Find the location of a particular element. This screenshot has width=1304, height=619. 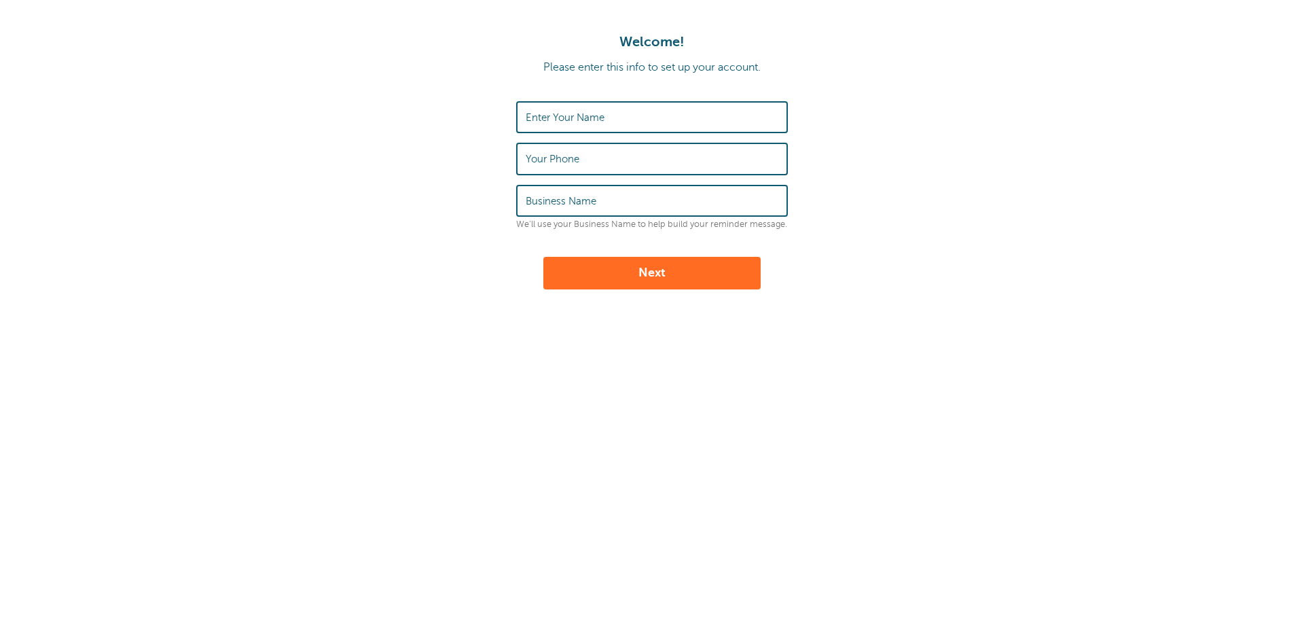

label: Business Name is located at coordinates (561, 201).